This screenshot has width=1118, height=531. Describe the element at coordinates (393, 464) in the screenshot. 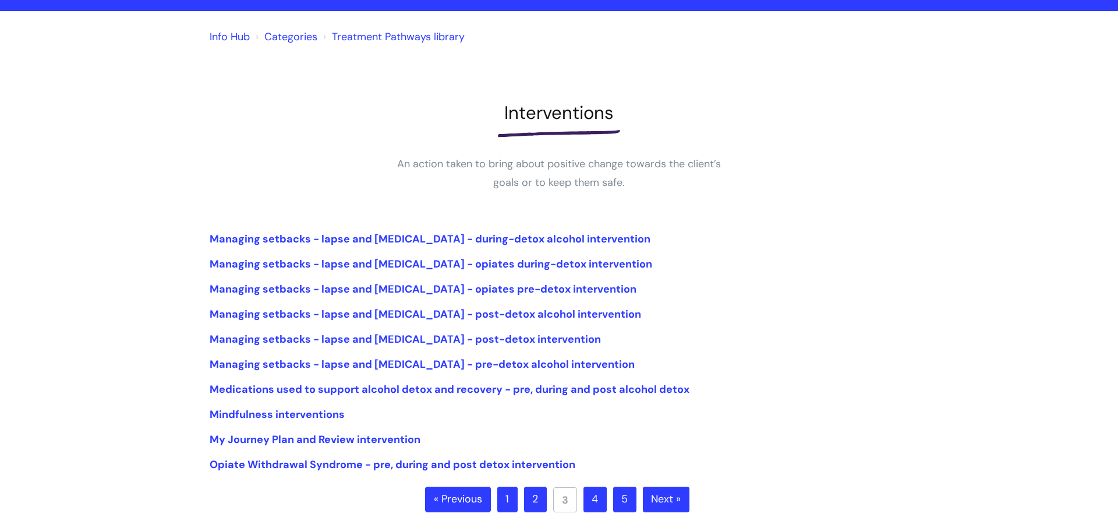

I see `a: Opiate Withdrawal Syndrome - pre, during and post detox intervention` at that location.